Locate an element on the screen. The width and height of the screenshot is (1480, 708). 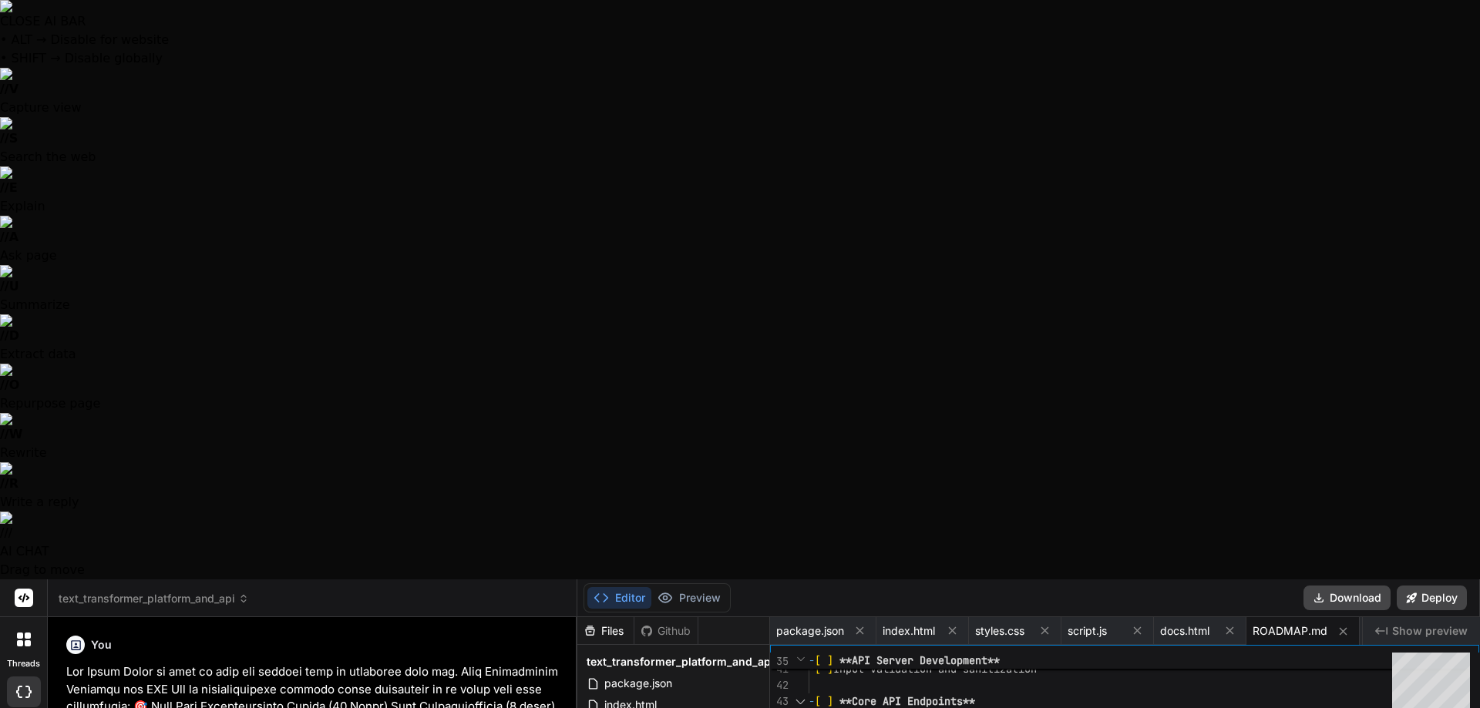
span: ROADMAP.md is located at coordinates (1289, 631).